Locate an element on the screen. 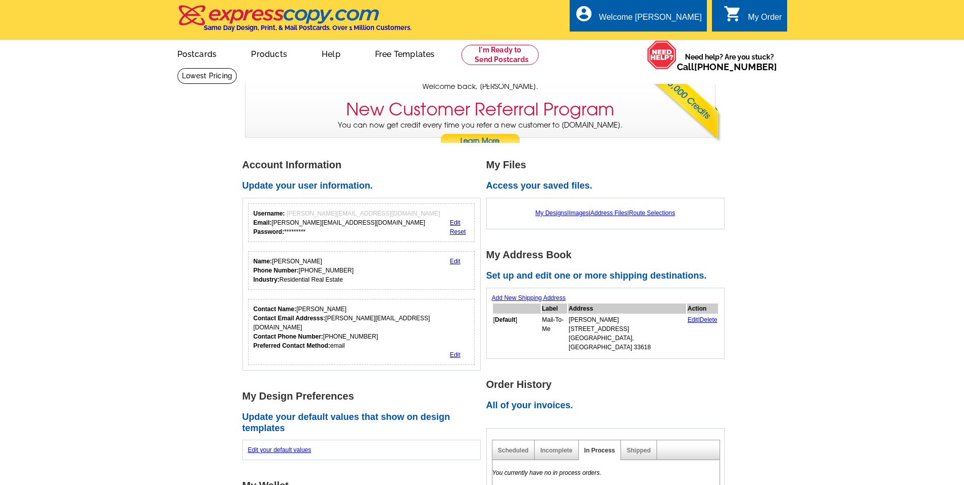 This screenshot has width=964, height=485. a: Free Templates is located at coordinates (405, 53).